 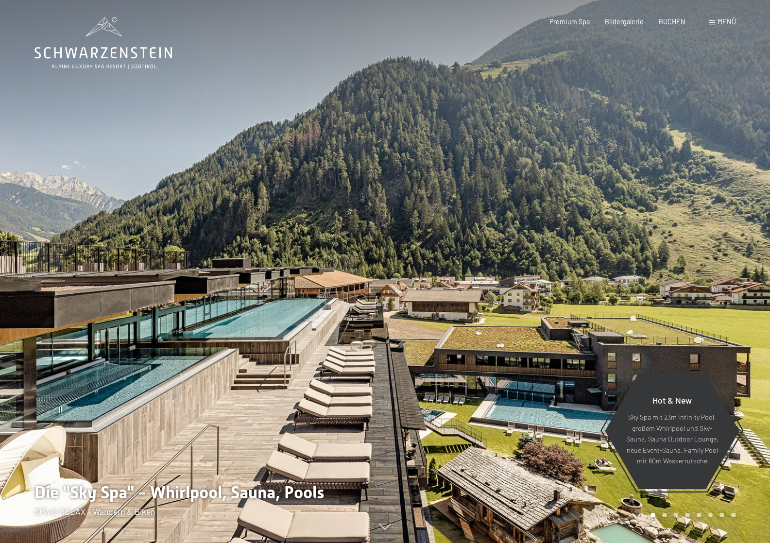 I want to click on a: Bildergalerie, so click(x=625, y=21).